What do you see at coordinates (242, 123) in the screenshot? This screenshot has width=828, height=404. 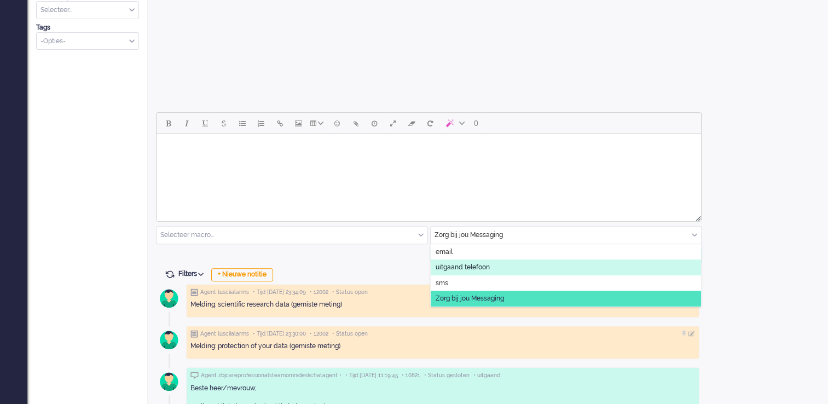 I see `button: Bullet list` at bounding box center [242, 123].